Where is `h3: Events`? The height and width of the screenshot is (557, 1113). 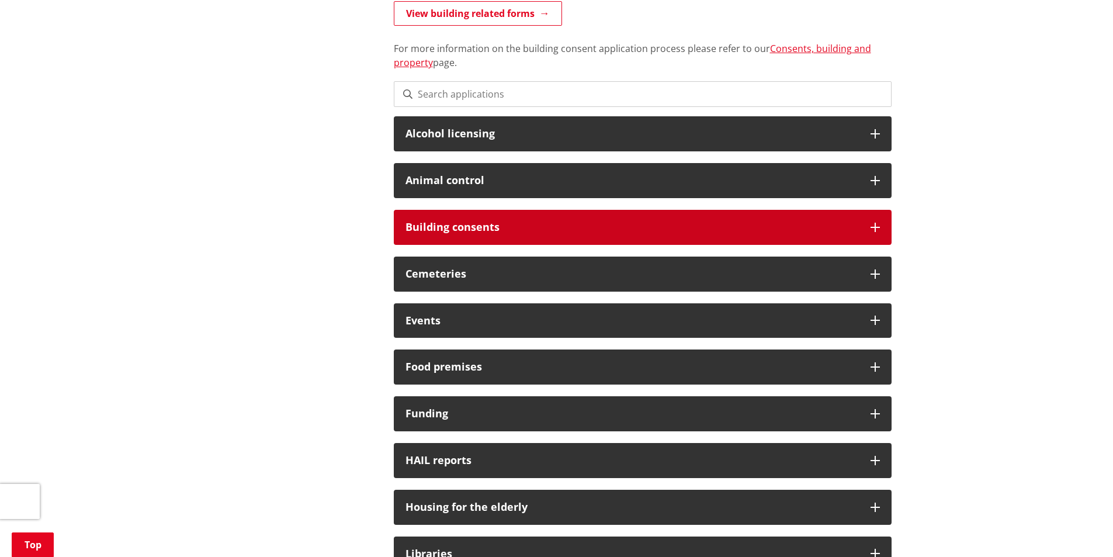
h3: Events is located at coordinates (632, 321).